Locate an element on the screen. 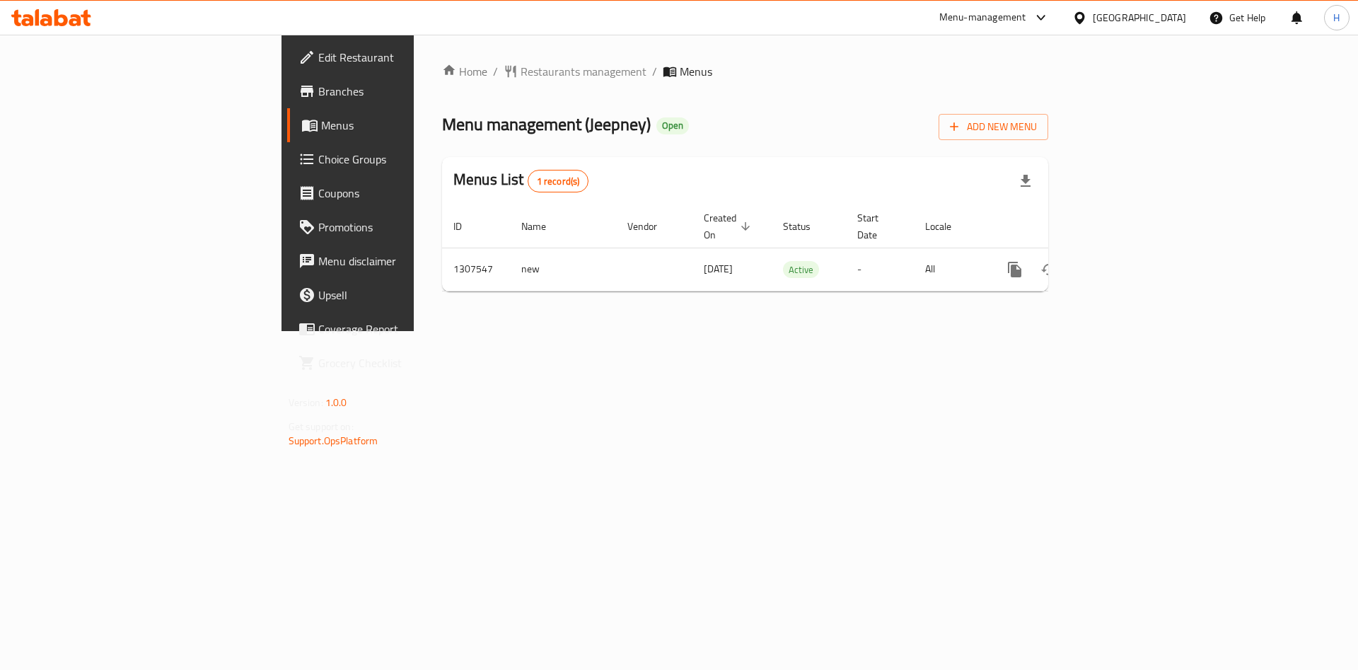  a: Restaurants management is located at coordinates (575, 71).